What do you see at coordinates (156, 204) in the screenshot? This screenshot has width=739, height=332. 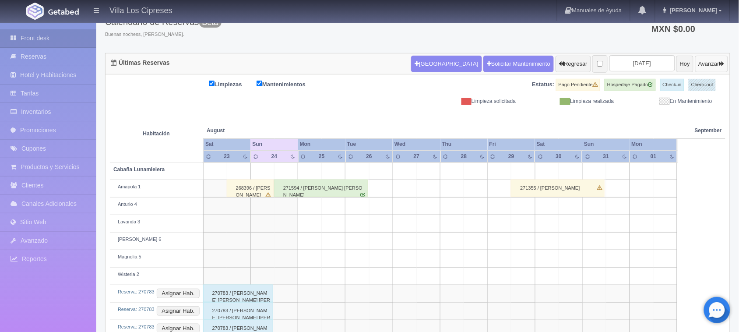 I see `div: Anturio 4` at bounding box center [156, 204].